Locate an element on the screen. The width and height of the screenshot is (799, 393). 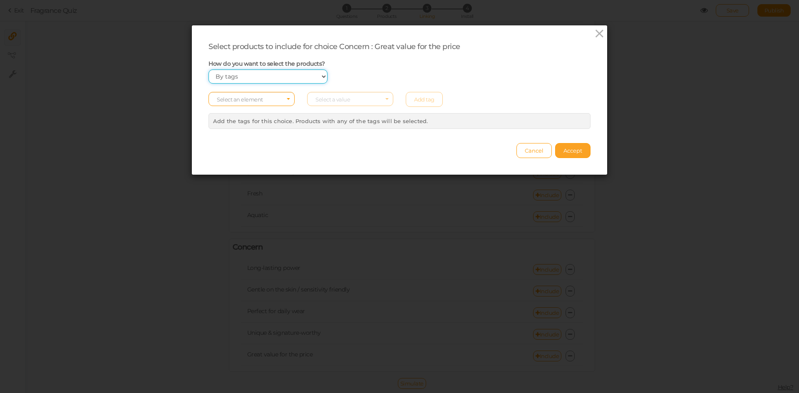
span: Select box activate is located at coordinates (251, 99).